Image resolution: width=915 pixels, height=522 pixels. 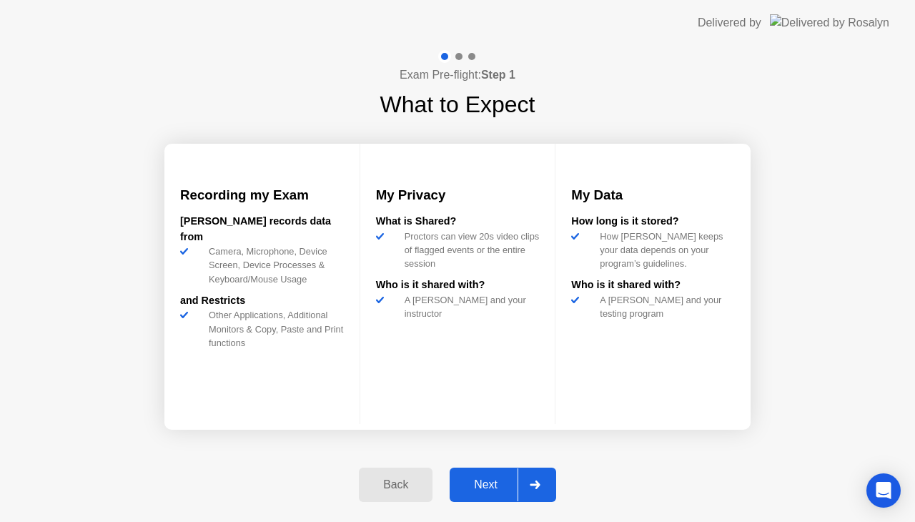 I want to click on img: Delivered by Rosalyn, so click(x=829, y=22).